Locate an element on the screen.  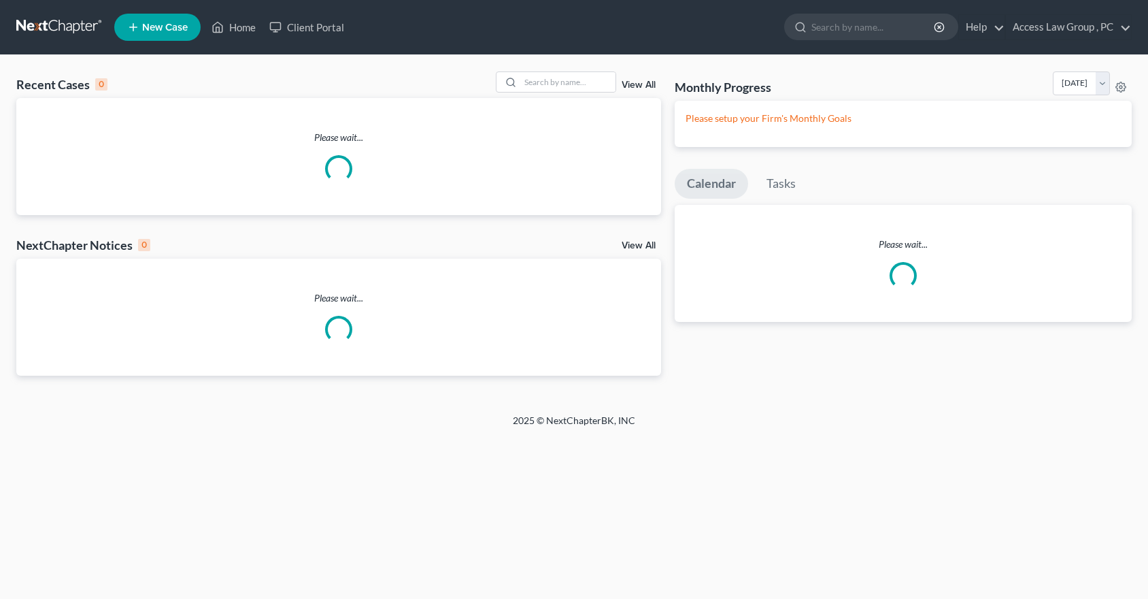
p: Please setup your Firm's Monthly Goals is located at coordinates (903, 118).